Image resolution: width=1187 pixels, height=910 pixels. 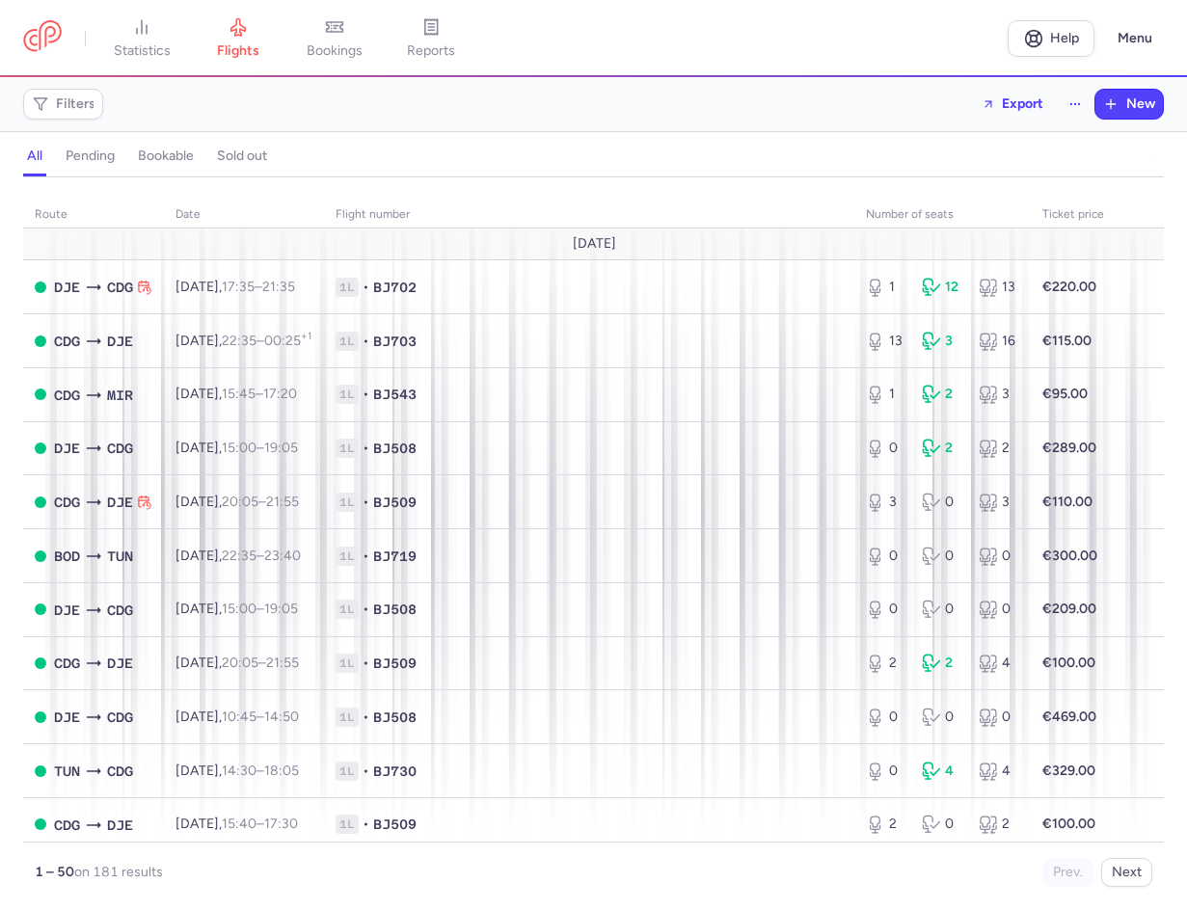 What do you see at coordinates (1069, 555) in the screenshot?
I see `strong: €300.00` at bounding box center [1069, 555].